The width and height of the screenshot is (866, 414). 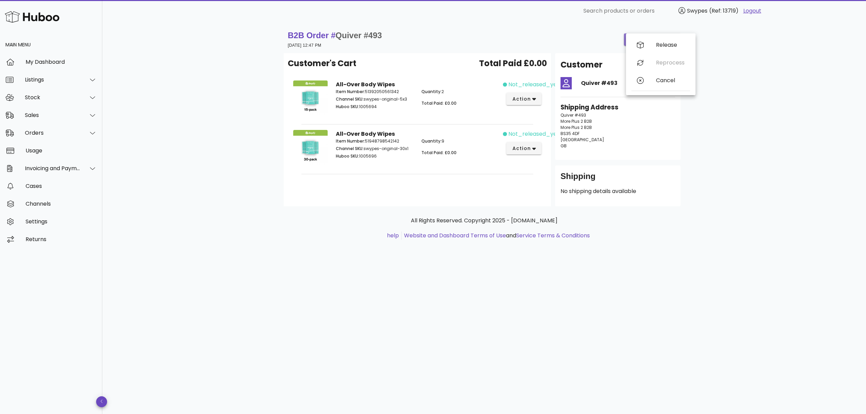 I want to click on div: Usage, so click(x=61, y=150).